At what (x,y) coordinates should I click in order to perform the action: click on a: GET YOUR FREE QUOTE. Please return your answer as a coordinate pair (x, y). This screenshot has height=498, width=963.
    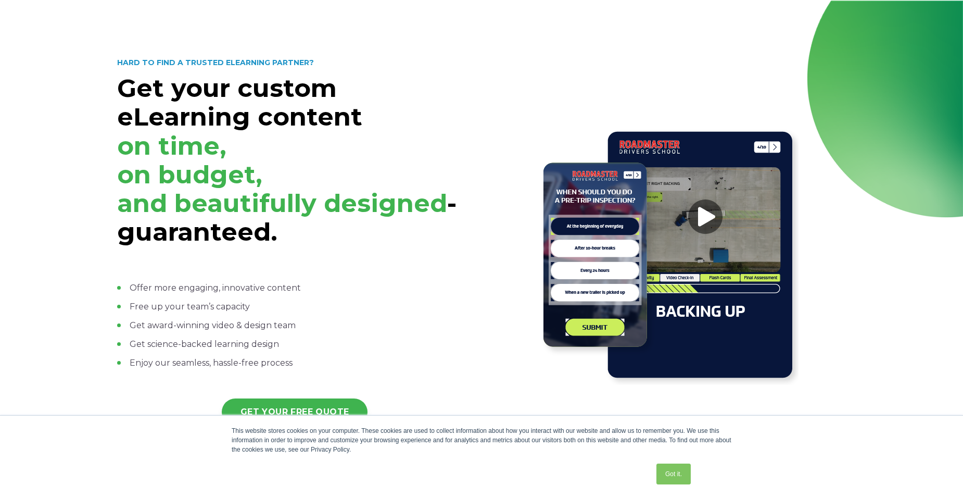
    Looking at the image, I should click on (295, 411).